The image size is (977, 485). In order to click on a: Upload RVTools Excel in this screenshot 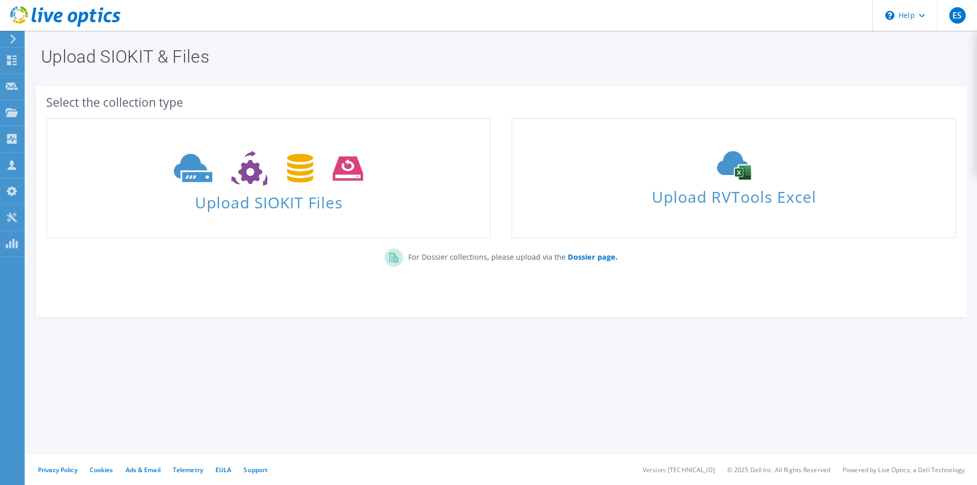, I will do `click(734, 178)`.